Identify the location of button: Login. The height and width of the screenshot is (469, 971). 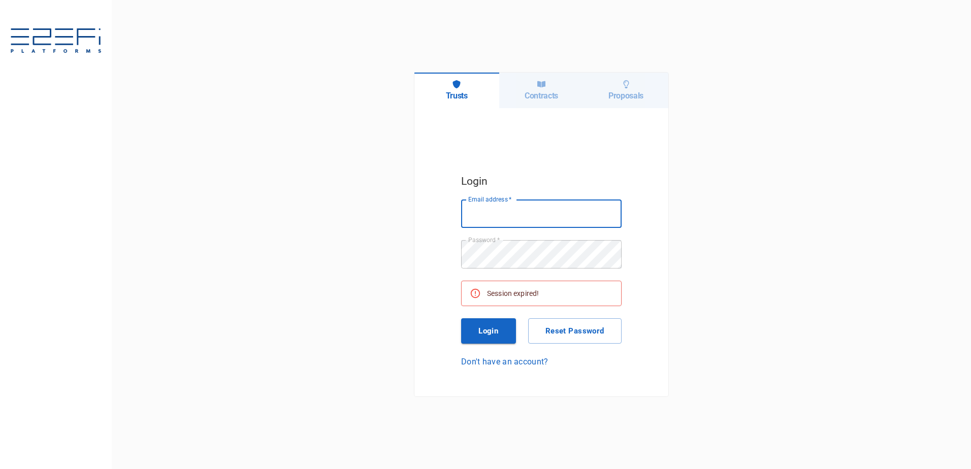
(489, 331).